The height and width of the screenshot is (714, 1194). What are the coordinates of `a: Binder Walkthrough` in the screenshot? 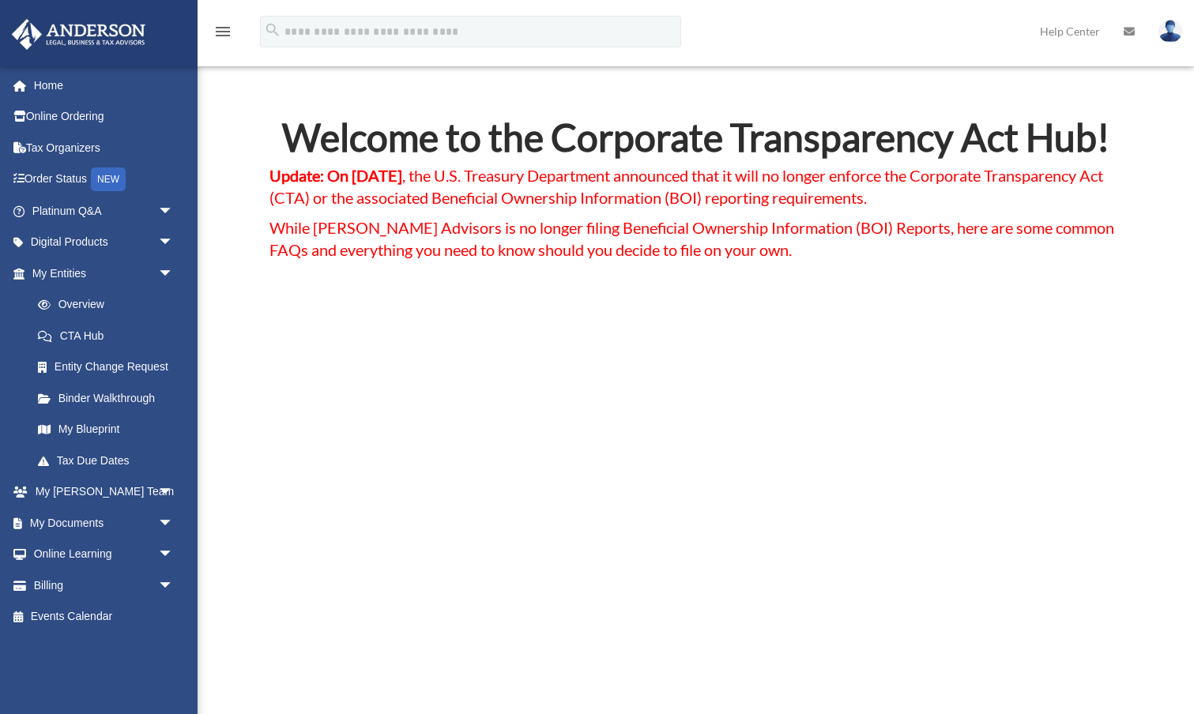 It's located at (110, 398).